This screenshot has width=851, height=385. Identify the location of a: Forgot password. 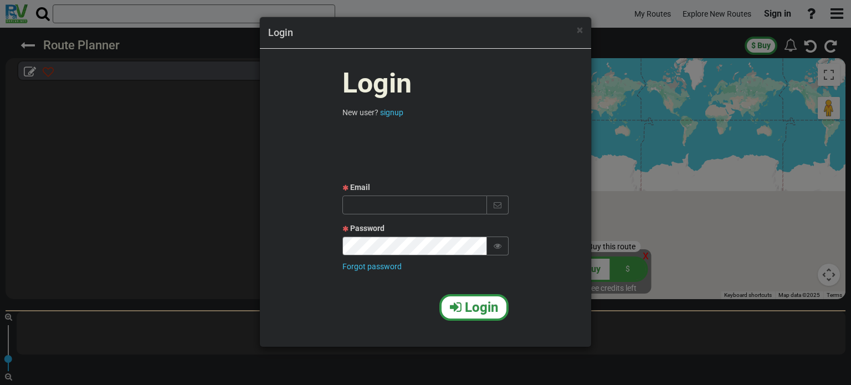
(372, 267).